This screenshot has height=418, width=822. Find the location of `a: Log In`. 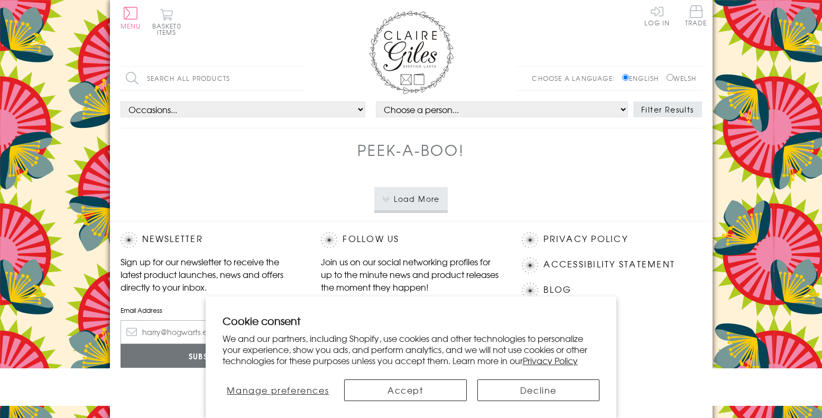

a: Log In is located at coordinates (657, 15).